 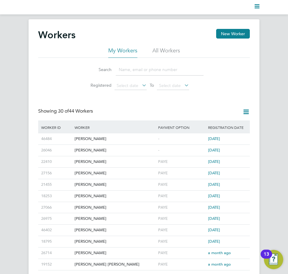 I want to click on span: 44 Workers, so click(x=76, y=111).